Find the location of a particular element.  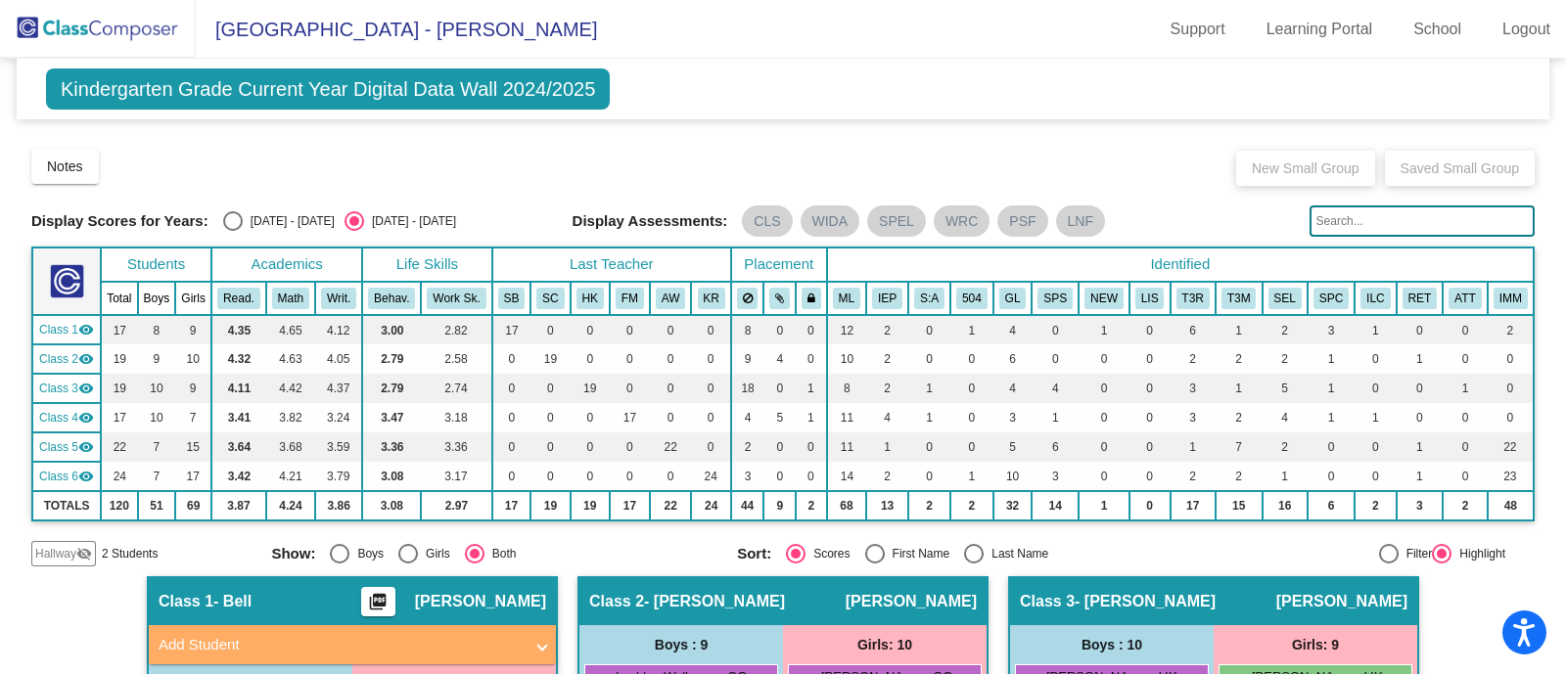

td: 7 is located at coordinates (157, 447).